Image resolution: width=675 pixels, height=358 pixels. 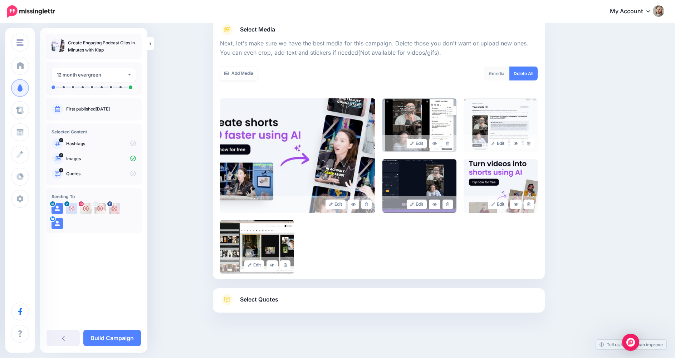 What do you see at coordinates (298, 156) in the screenshot?
I see `img: 4034f04e6ce0b151fa032b870620ffdc_large.jpg` at bounding box center [298, 156].